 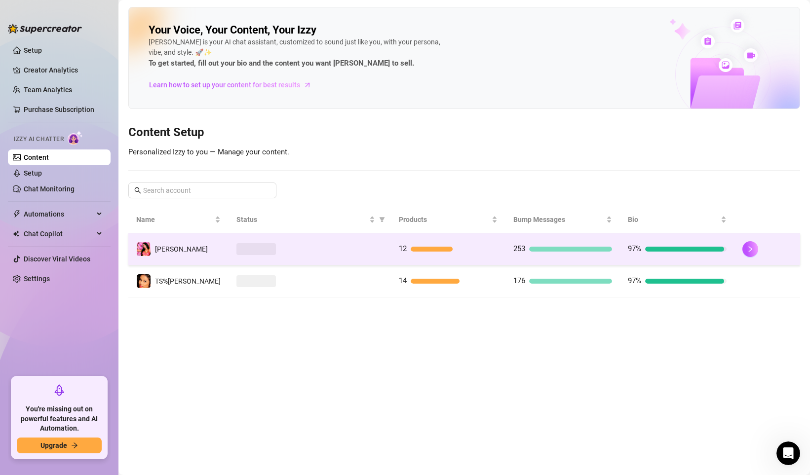 I want to click on span: rocket, so click(x=59, y=390).